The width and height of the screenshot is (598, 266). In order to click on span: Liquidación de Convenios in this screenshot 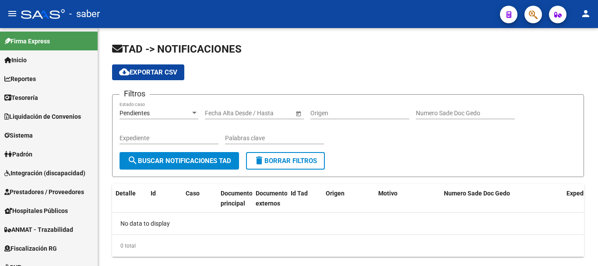, I will do `click(42, 116)`.